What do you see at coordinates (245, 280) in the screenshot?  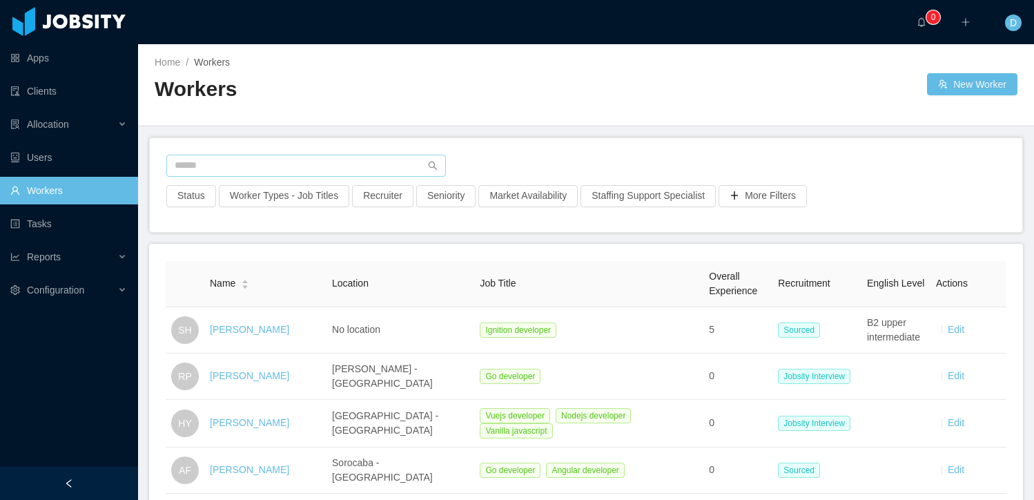 I see `i: icon: caret-up` at bounding box center [245, 280].